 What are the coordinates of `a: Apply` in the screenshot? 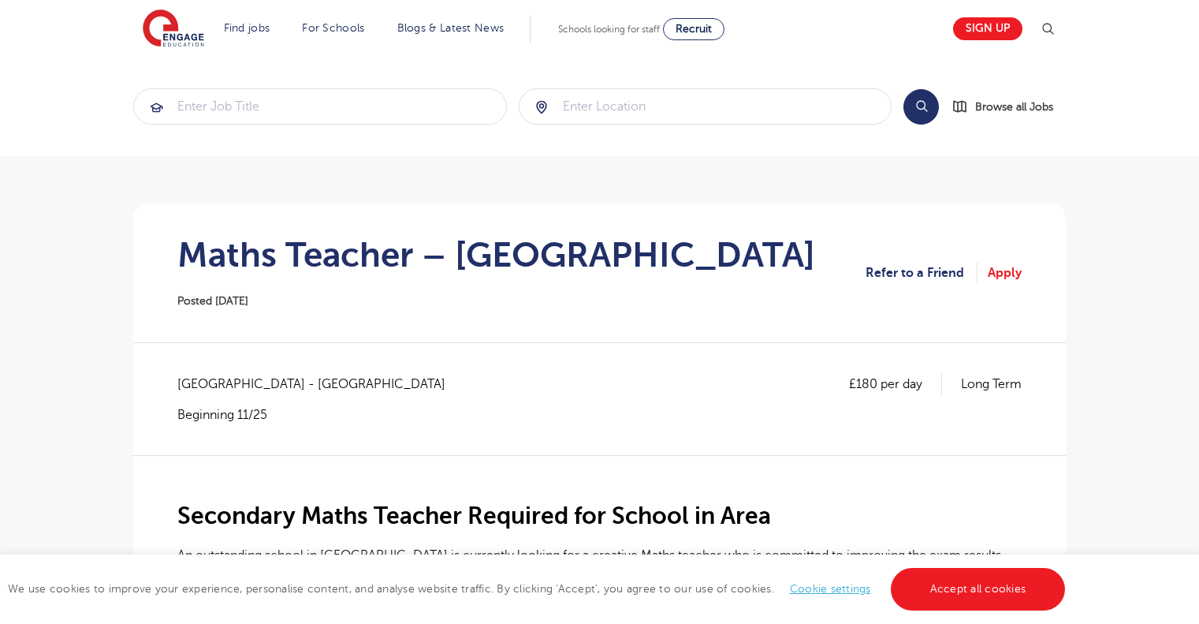 It's located at (1005, 273).